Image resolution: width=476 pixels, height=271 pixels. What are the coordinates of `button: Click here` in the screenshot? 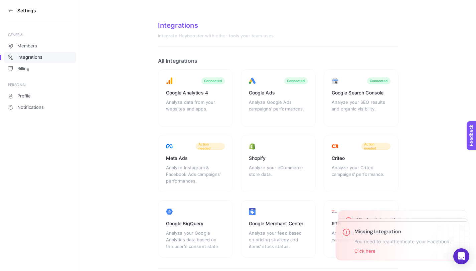 It's located at (365, 251).